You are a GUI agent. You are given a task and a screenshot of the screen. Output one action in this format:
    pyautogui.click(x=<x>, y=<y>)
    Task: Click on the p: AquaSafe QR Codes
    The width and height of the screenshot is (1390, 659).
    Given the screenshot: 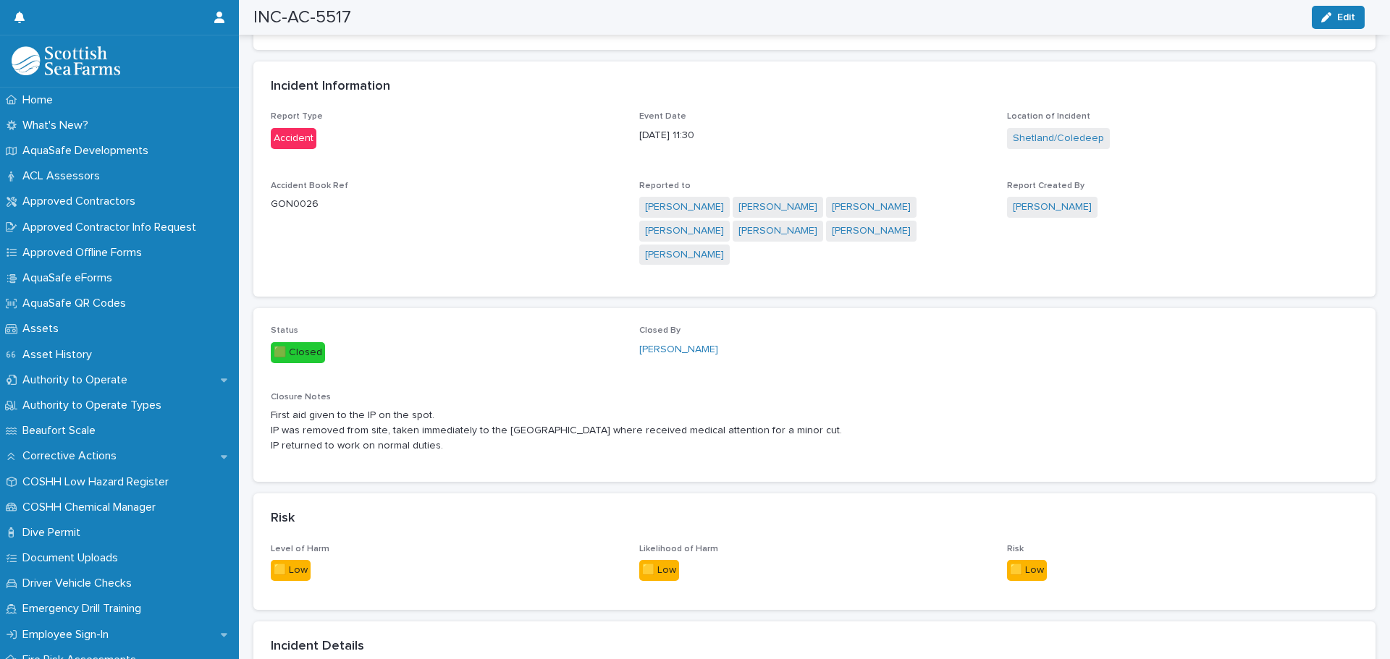 What is the action you would take?
    pyautogui.click(x=77, y=303)
    